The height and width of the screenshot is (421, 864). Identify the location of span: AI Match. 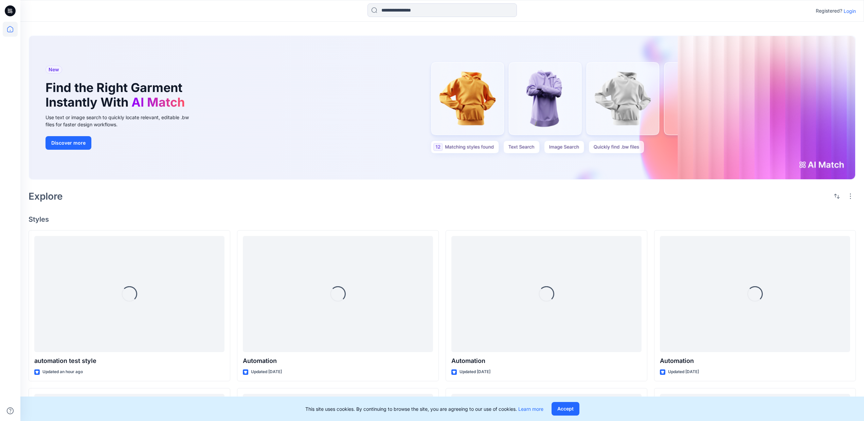
(158, 102).